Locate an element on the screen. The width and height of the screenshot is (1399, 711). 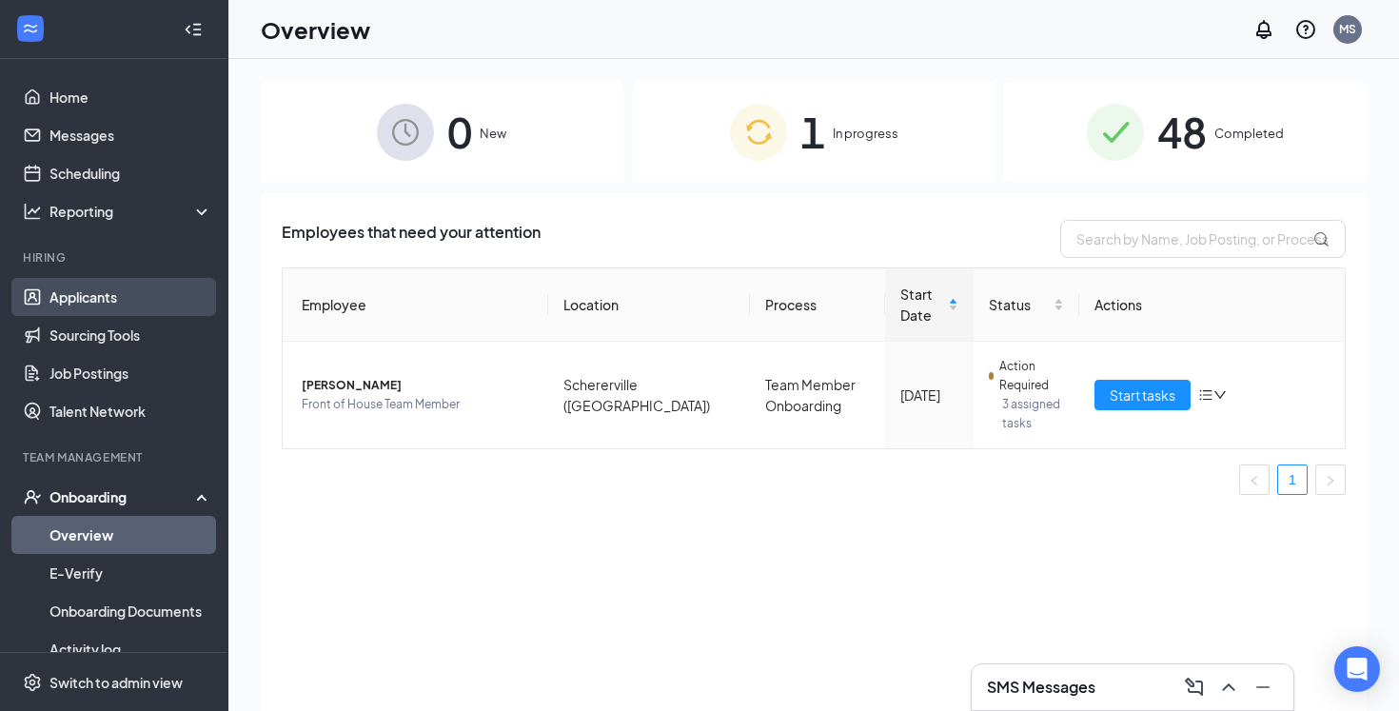
td: Team Member Onboarding is located at coordinates (817, 395).